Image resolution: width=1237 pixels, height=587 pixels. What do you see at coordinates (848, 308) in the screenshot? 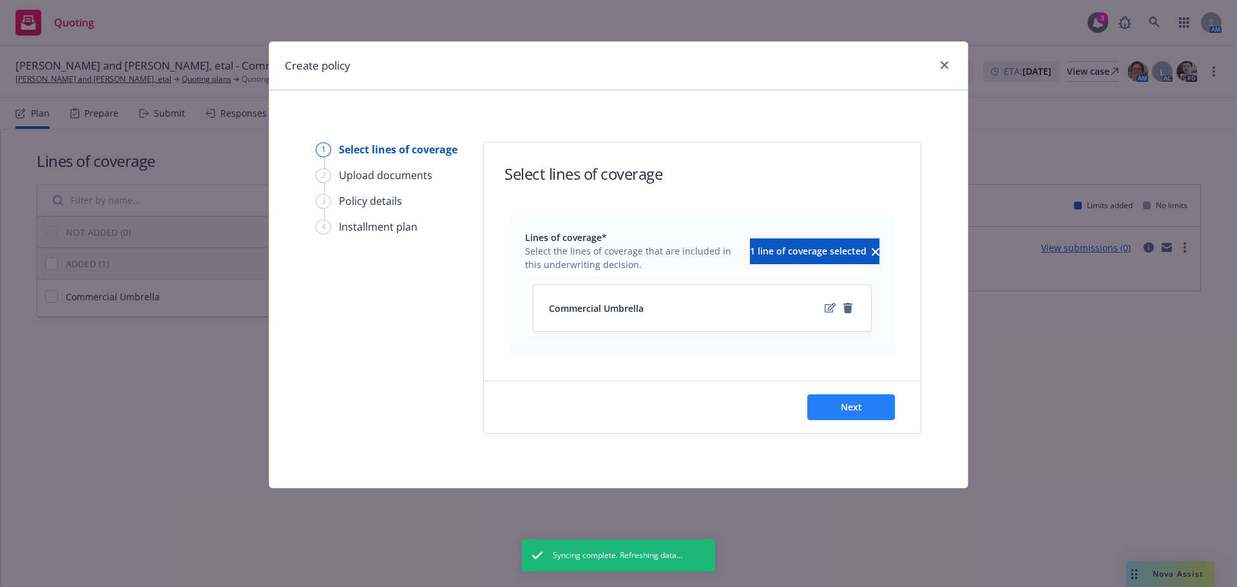
I see `a: remove` at bounding box center [848, 308].